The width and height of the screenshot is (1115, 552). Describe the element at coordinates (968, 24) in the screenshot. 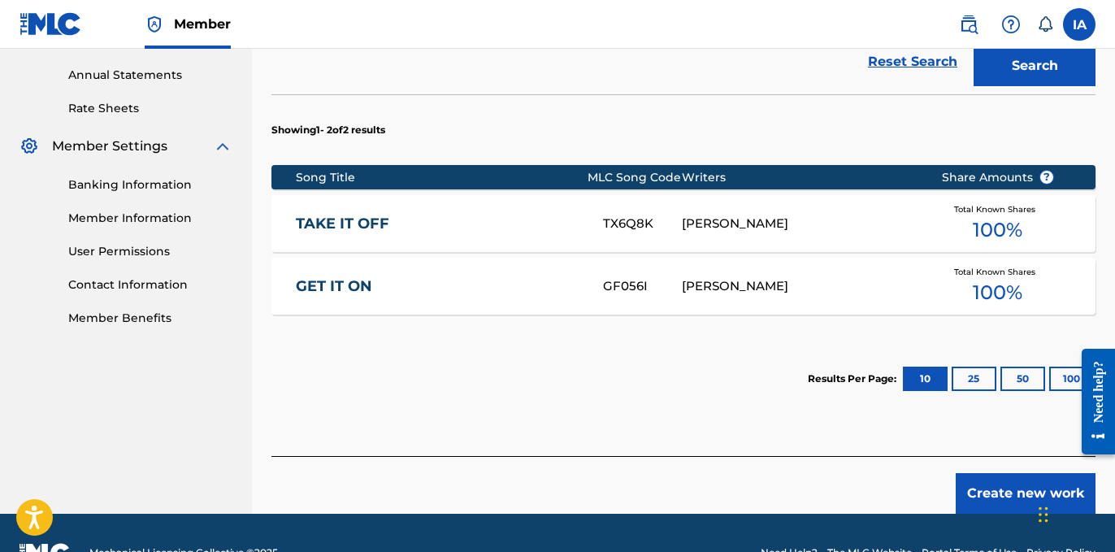

I see `img: search` at that location.